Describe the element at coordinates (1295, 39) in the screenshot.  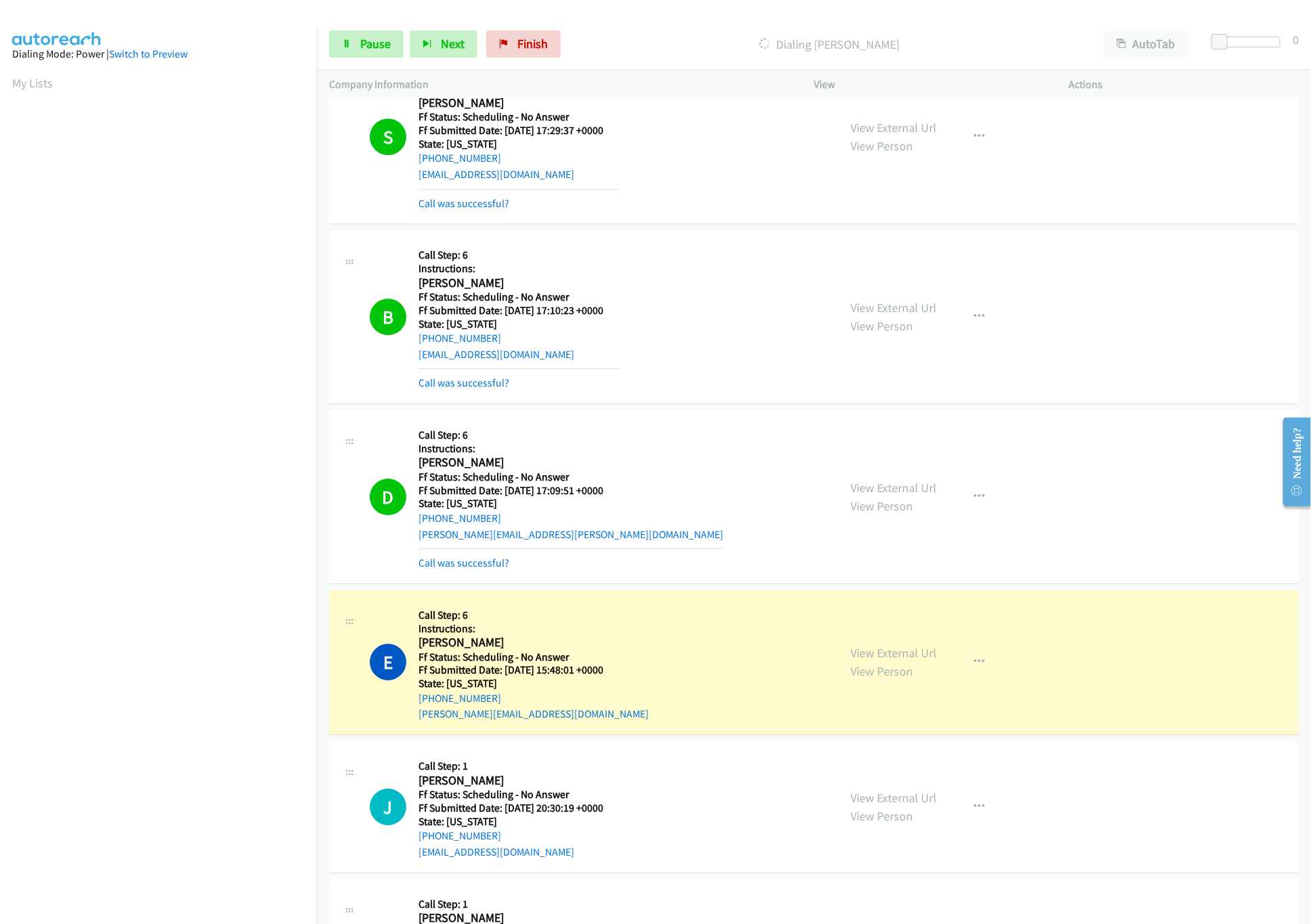
I see `div: 0` at that location.